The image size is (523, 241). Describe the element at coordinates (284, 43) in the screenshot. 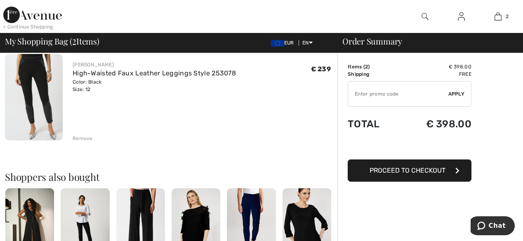

I see `span: EUR` at that location.